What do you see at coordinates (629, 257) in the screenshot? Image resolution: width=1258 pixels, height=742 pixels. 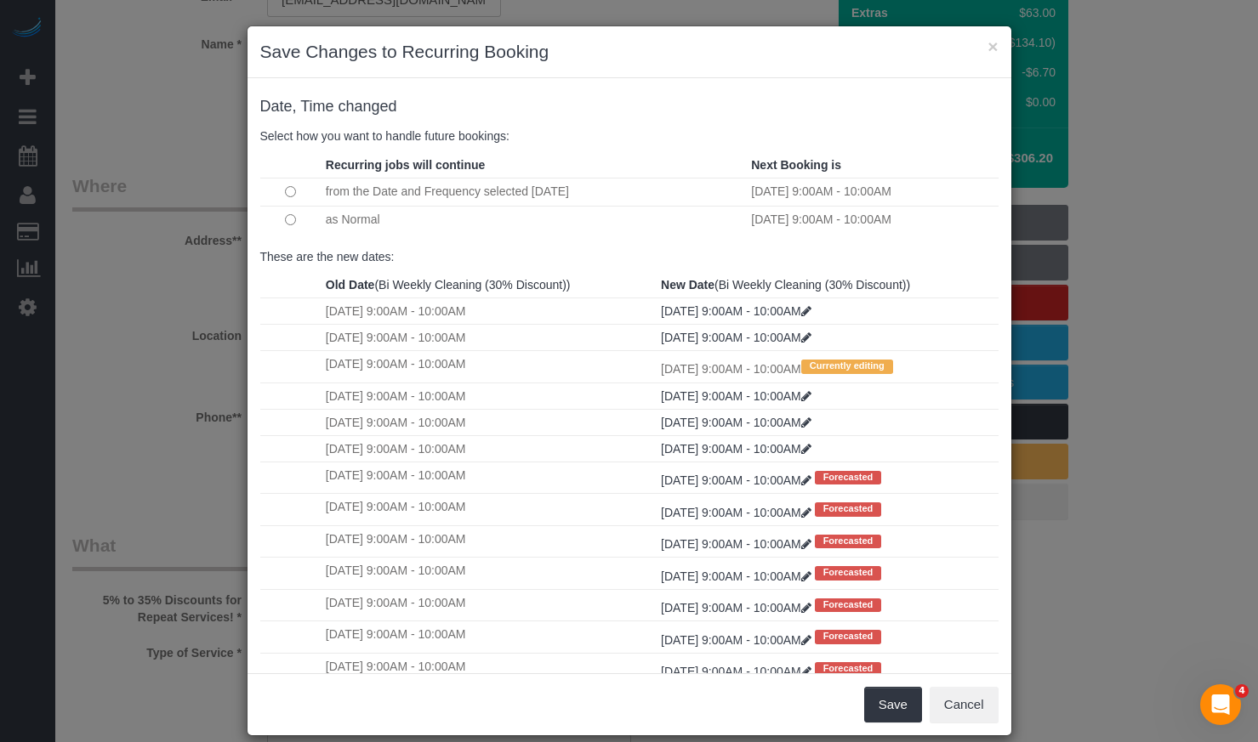 I see `p: These are the new dates:` at bounding box center [629, 257].